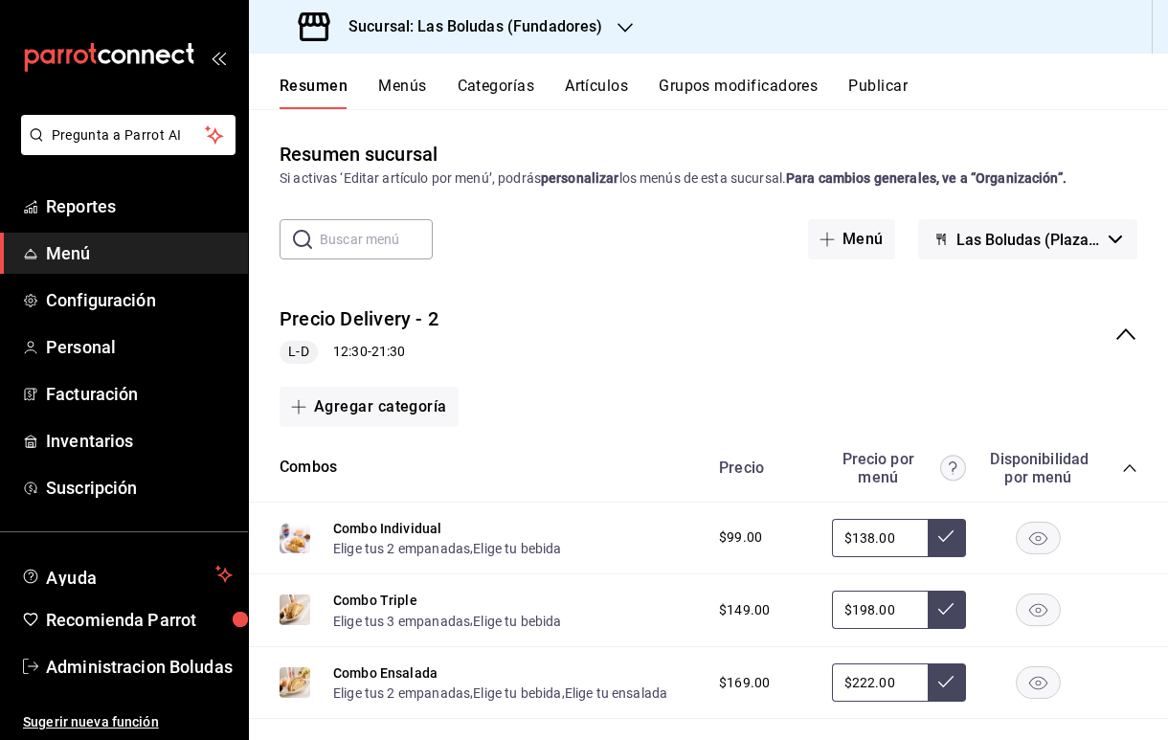 The image size is (1168, 740). What do you see at coordinates (139, 666) in the screenshot?
I see `span: Administracion Boludas` at bounding box center [139, 666].